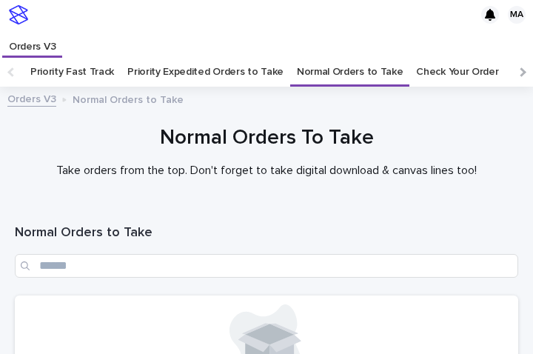 The width and height of the screenshot is (533, 354). Describe the element at coordinates (517, 15) in the screenshot. I see `div: MA` at that location.